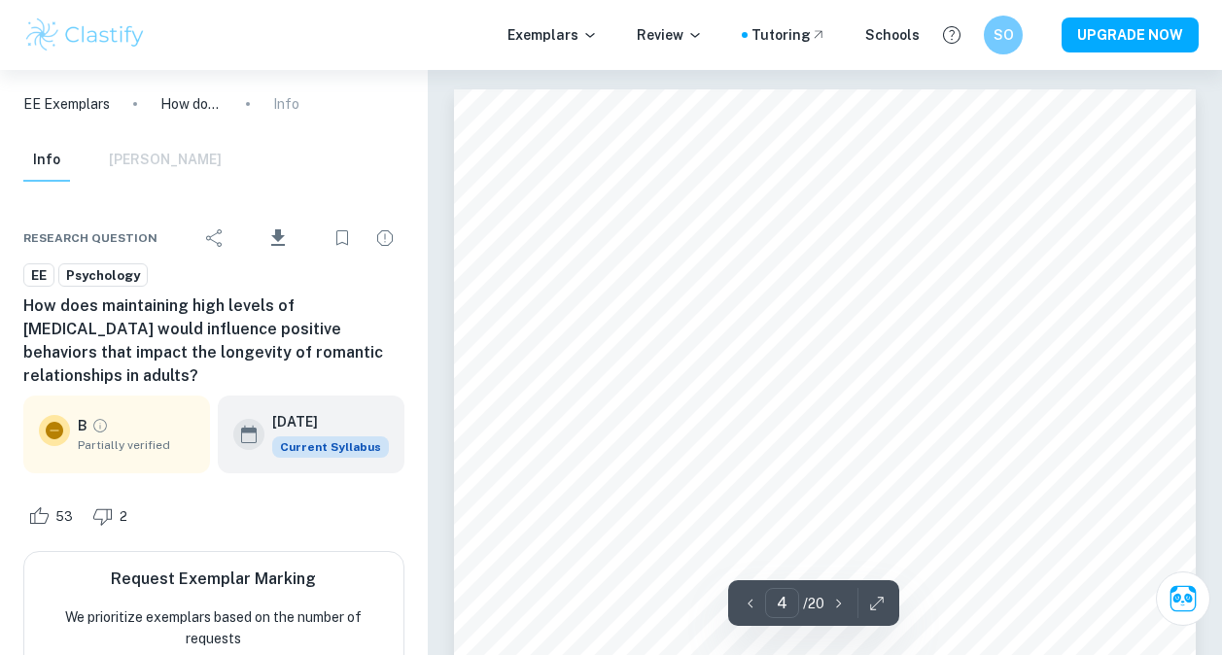 The height and width of the screenshot is (655, 1222). What do you see at coordinates (385, 238) in the screenshot?
I see `div: Report issue` at bounding box center [385, 238].